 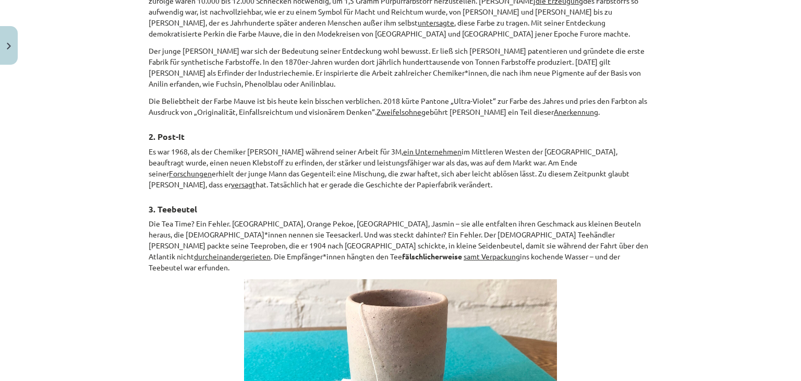 What do you see at coordinates (9, 46) in the screenshot?
I see `img: icon-close-lesson-0947bae3869378f0d4975bcd49f059093ad1ed9edebbc8119c70593378902aed.svg` at bounding box center [9, 46].